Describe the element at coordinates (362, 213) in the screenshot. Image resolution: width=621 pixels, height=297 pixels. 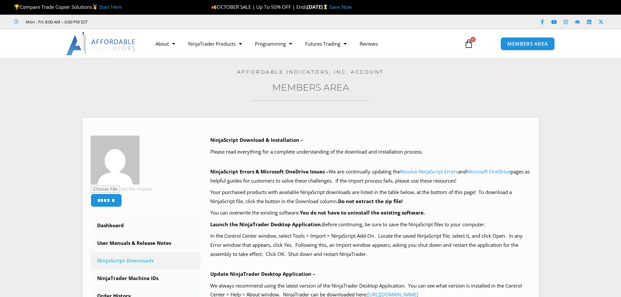
I see `b: You do not have to uninstall the existing software.` at that location.